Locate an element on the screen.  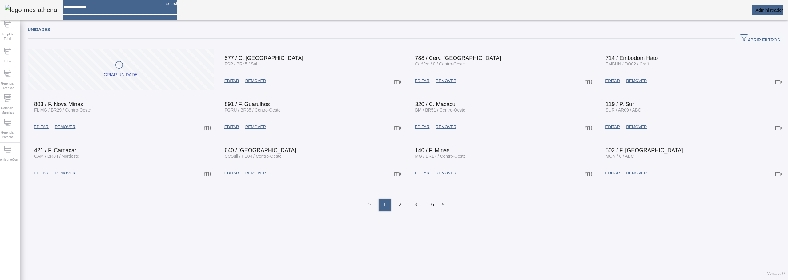
span: 714 / Embodom Hato is located at coordinates (631, 58).